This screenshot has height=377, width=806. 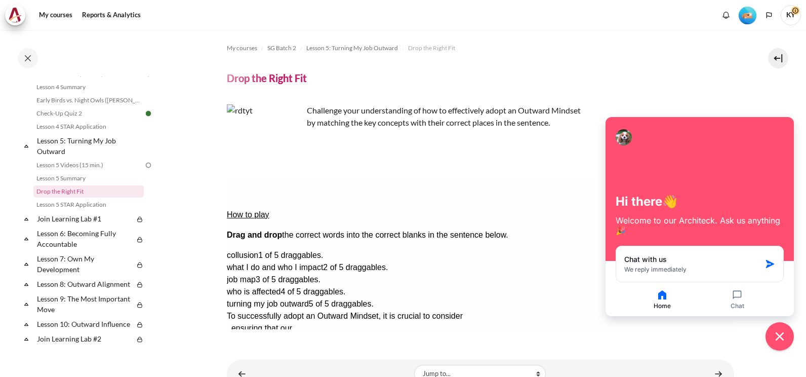 I want to click on div: Show notification window with no new notifications, so click(x=726, y=15).